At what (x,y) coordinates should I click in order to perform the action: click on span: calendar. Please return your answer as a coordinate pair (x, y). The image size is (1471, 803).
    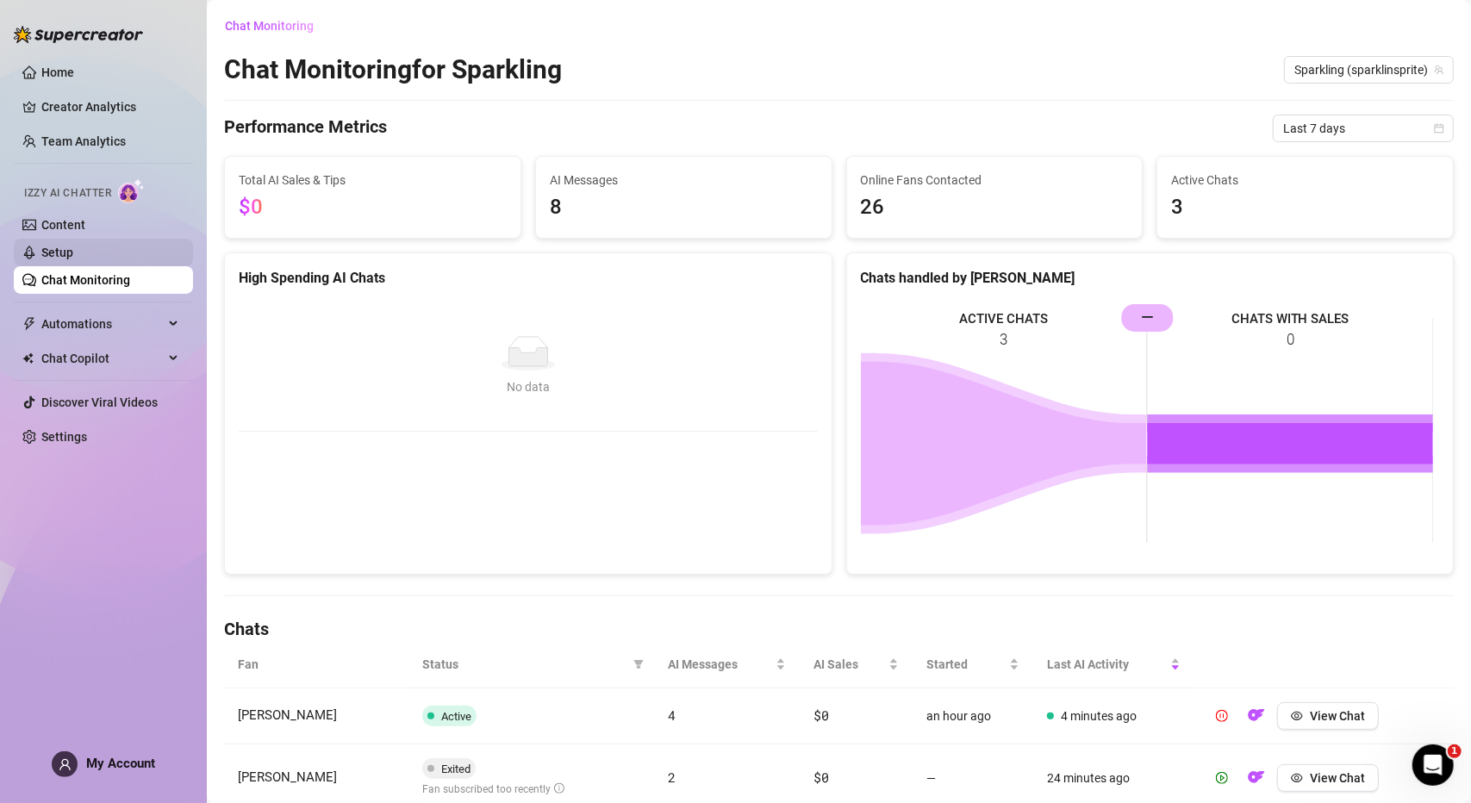
    Looking at the image, I should click on (1439, 128).